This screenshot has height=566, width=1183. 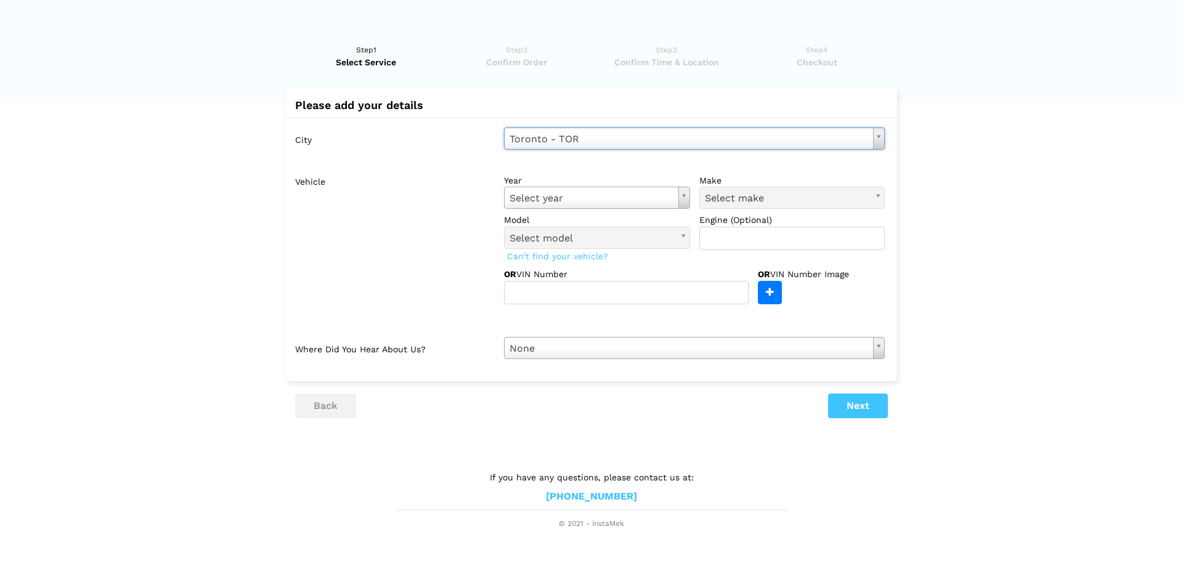 What do you see at coordinates (516, 62) in the screenshot?
I see `span: Confirm Order` at bounding box center [516, 62].